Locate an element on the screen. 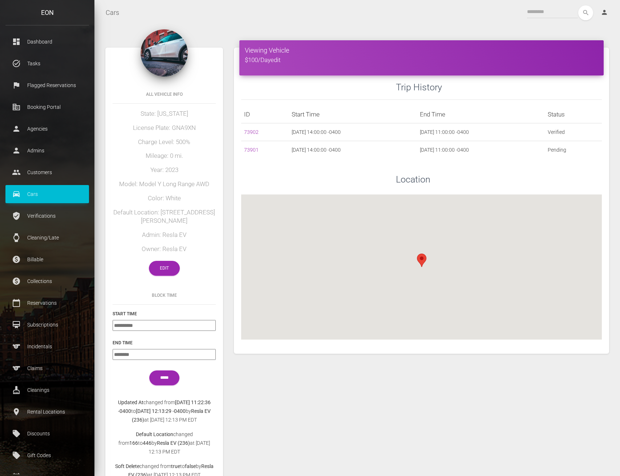  h6: Block Time is located at coordinates (164, 296).